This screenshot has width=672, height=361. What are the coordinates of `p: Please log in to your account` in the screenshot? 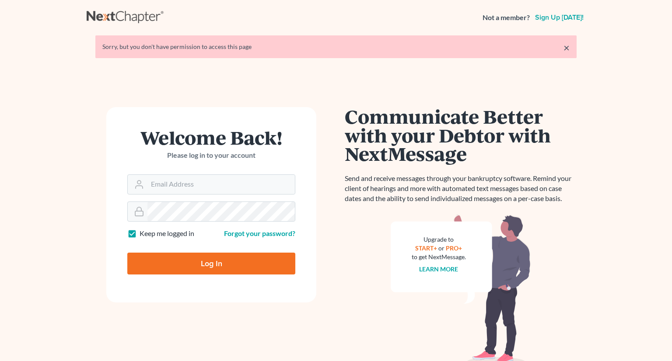 It's located at (211, 155).